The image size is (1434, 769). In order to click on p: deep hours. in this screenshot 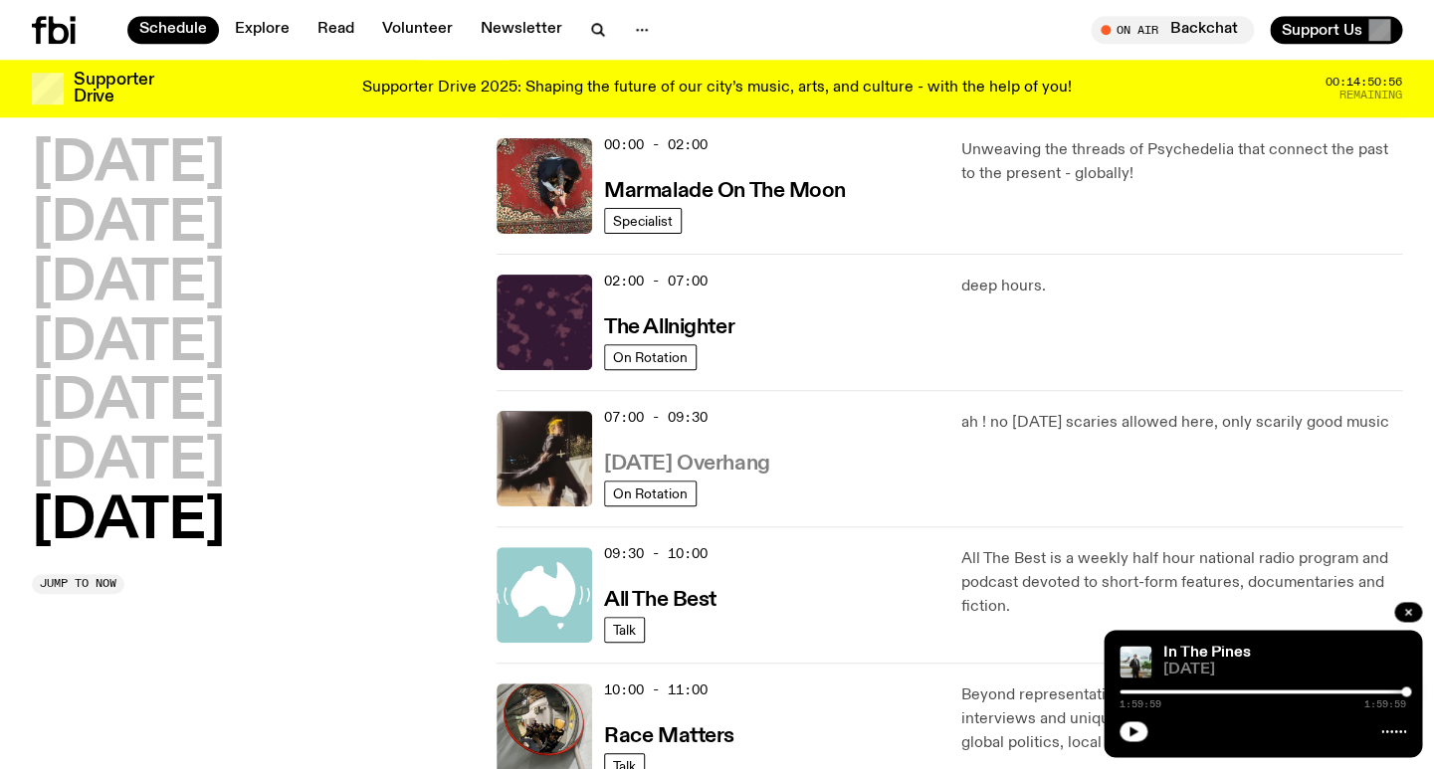, I will do `click(1182, 287)`.